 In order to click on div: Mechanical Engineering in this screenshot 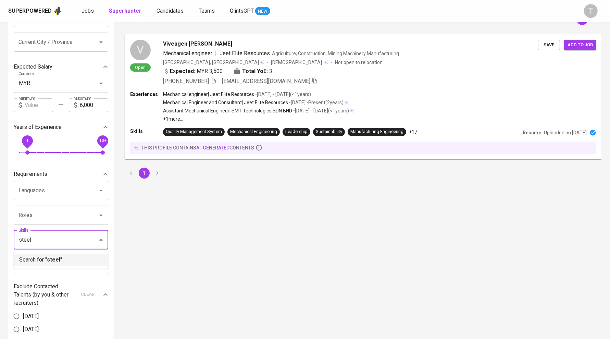, I will do `click(254, 132)`.